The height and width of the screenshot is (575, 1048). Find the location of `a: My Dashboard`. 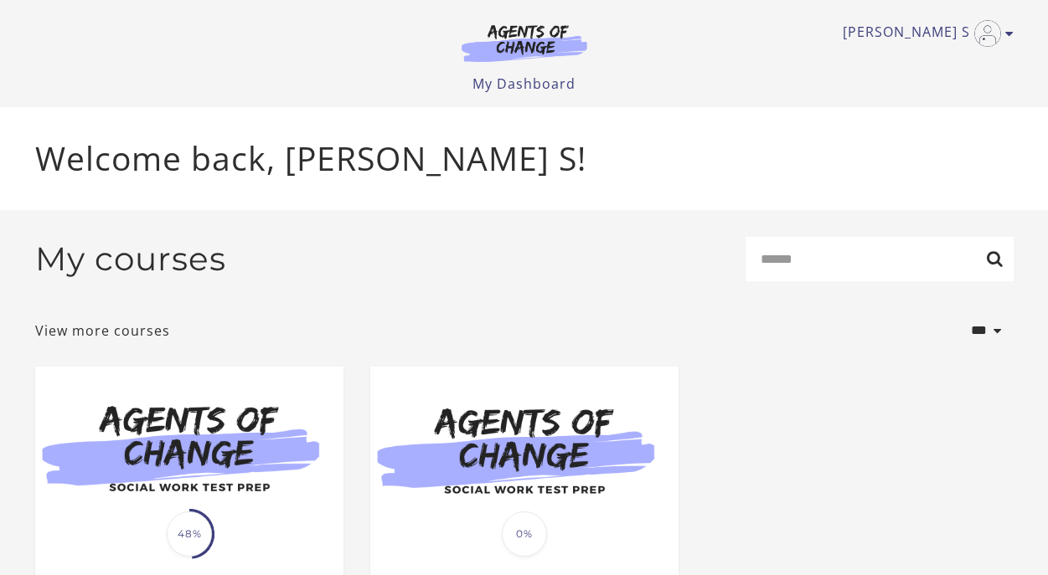

a: My Dashboard is located at coordinates (524, 84).